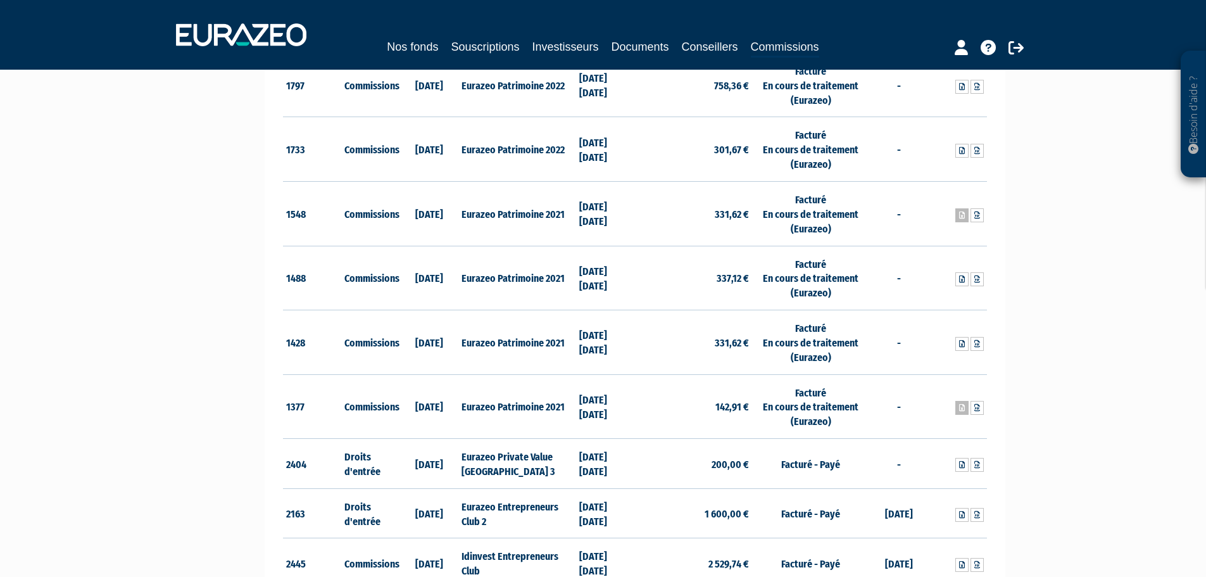 This screenshot has width=1206, height=577. What do you see at coordinates (485, 47) in the screenshot?
I see `a: Souscriptions` at bounding box center [485, 47].